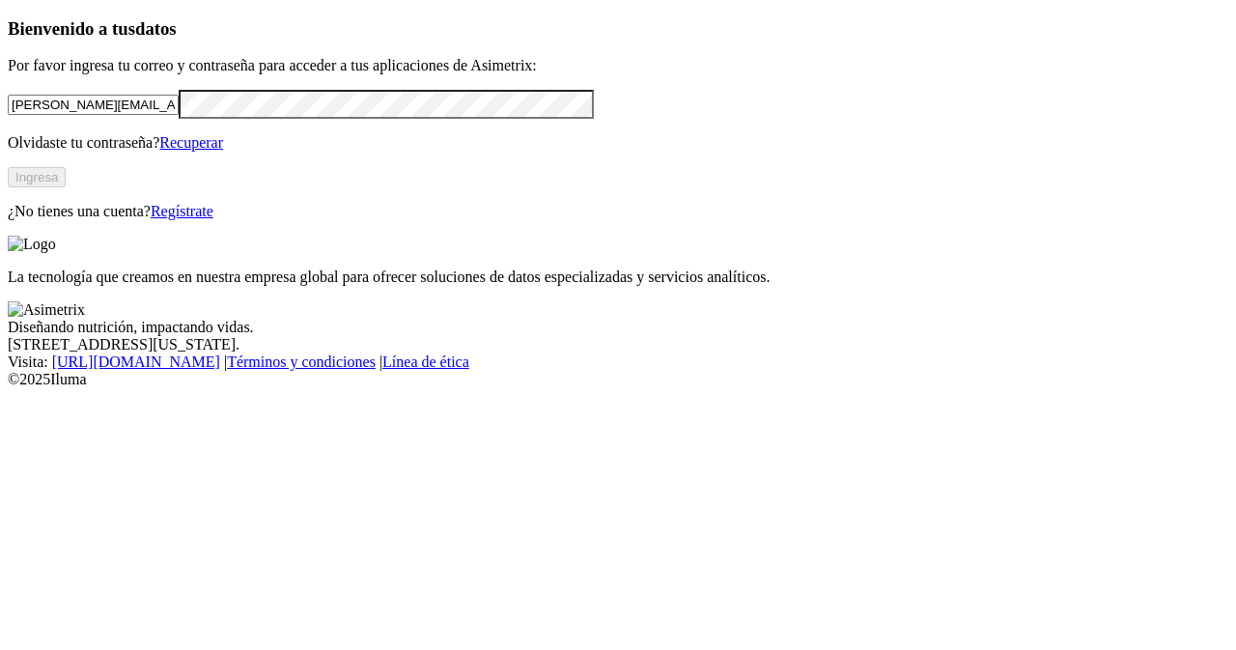  Describe the element at coordinates (301, 361) in the screenshot. I see `a: Términos y condiciones` at that location.